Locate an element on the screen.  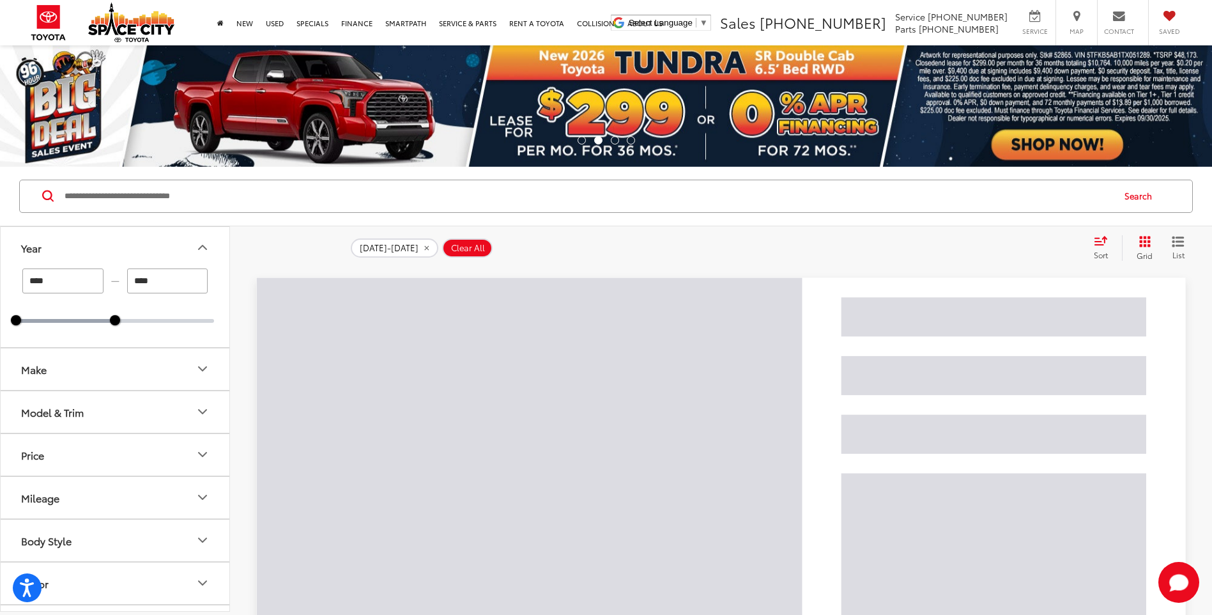
span: Saved is located at coordinates (1169, 31).